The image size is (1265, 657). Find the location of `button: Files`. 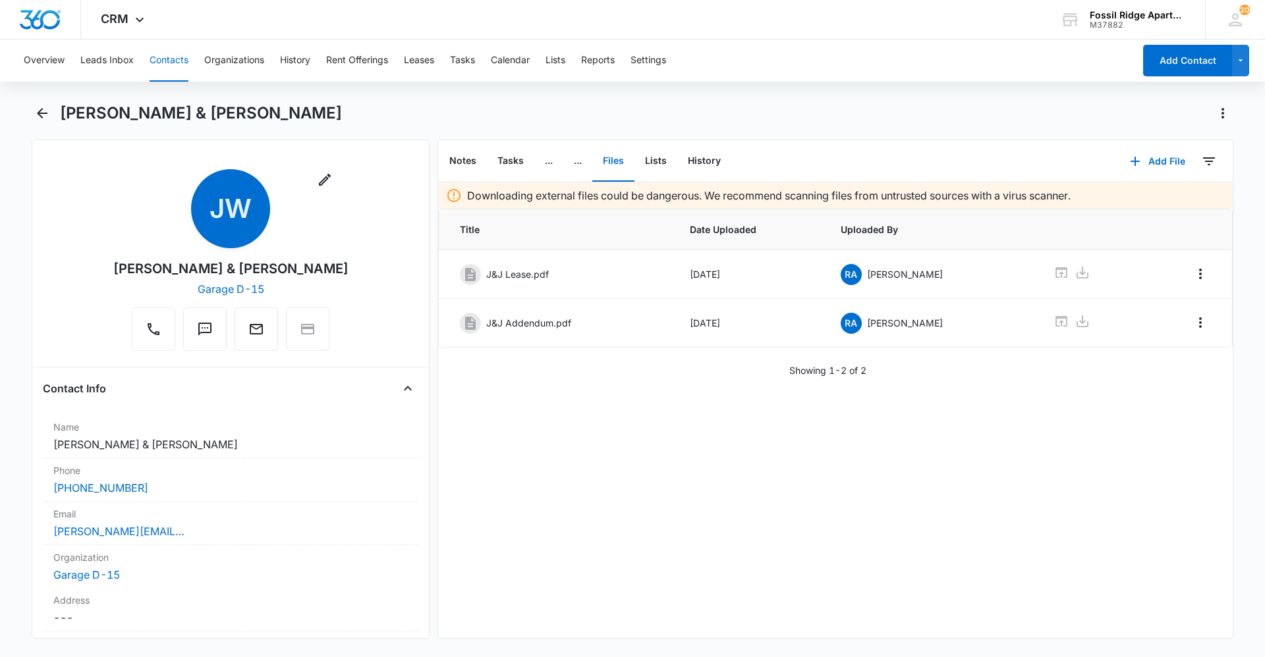

button: Files is located at coordinates (613, 161).